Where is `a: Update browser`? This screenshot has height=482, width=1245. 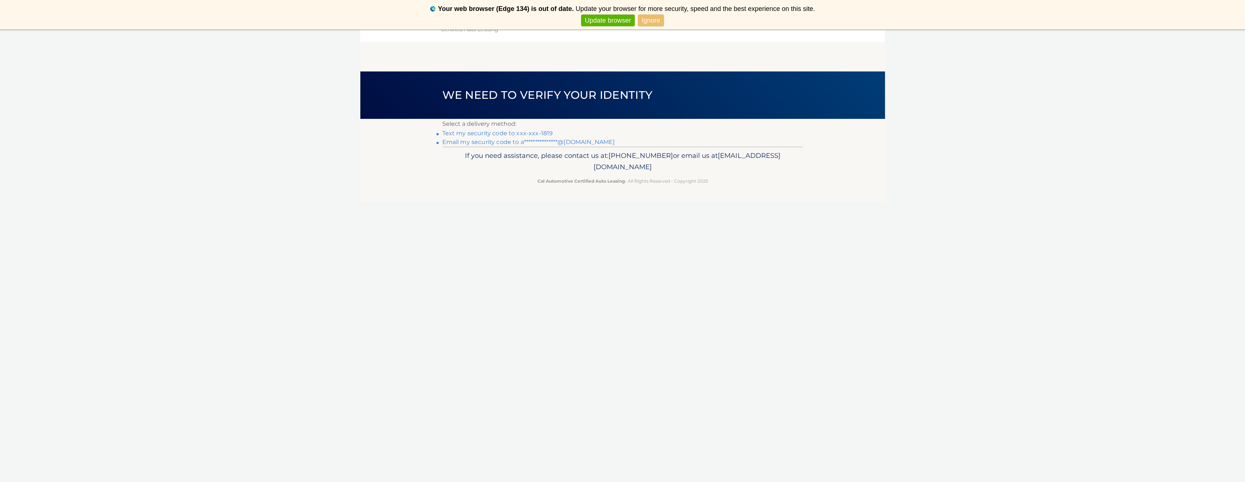 a: Update browser is located at coordinates (608, 20).